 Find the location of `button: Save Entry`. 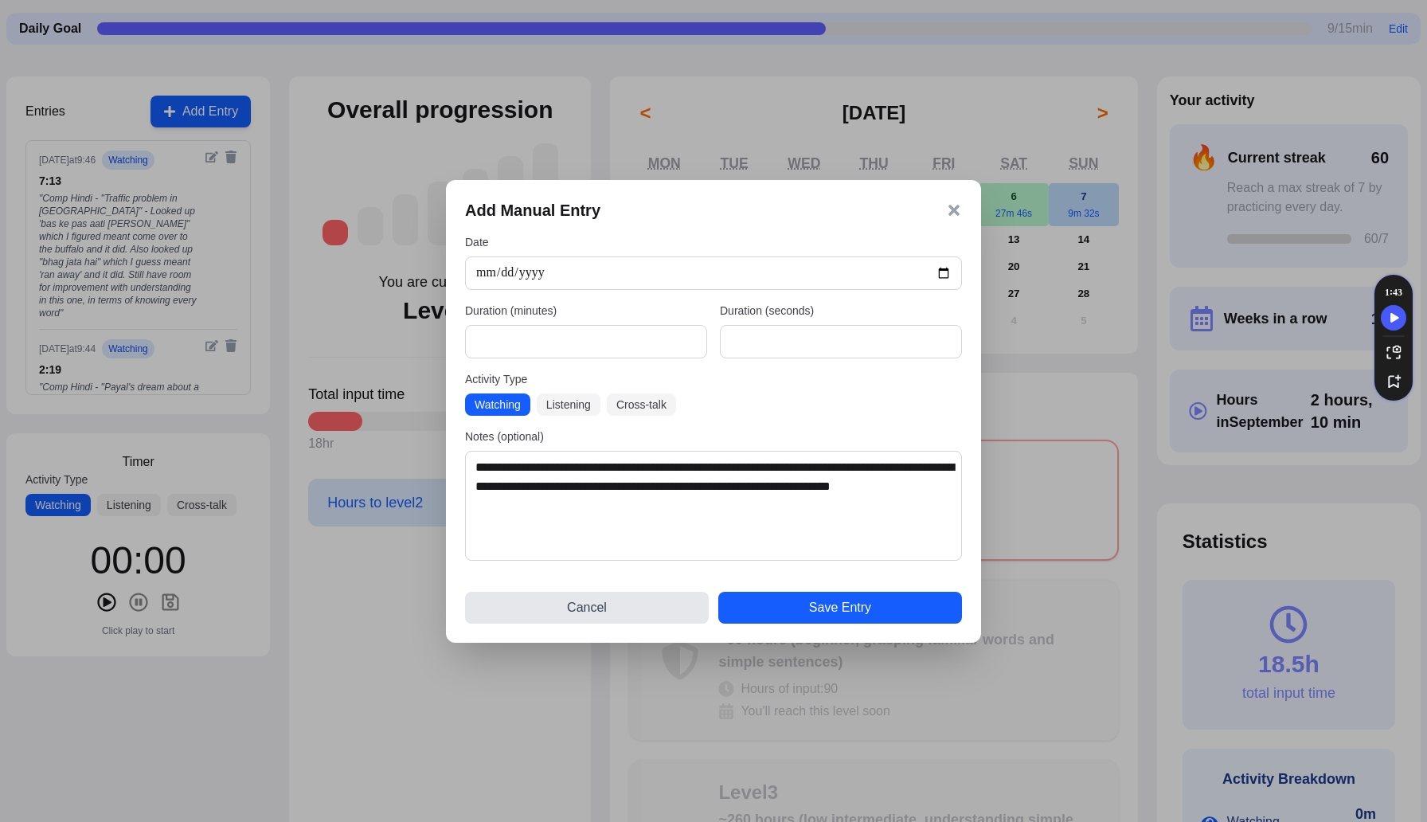

button: Save Entry is located at coordinates (840, 608).